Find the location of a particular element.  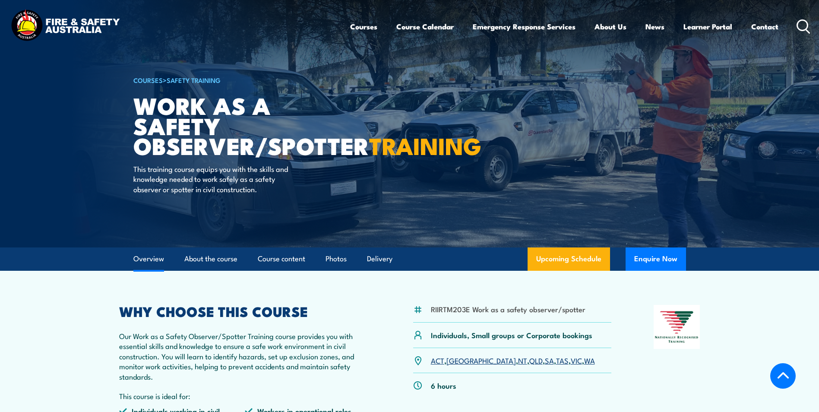

a: Learner Portal is located at coordinates (708, 26).